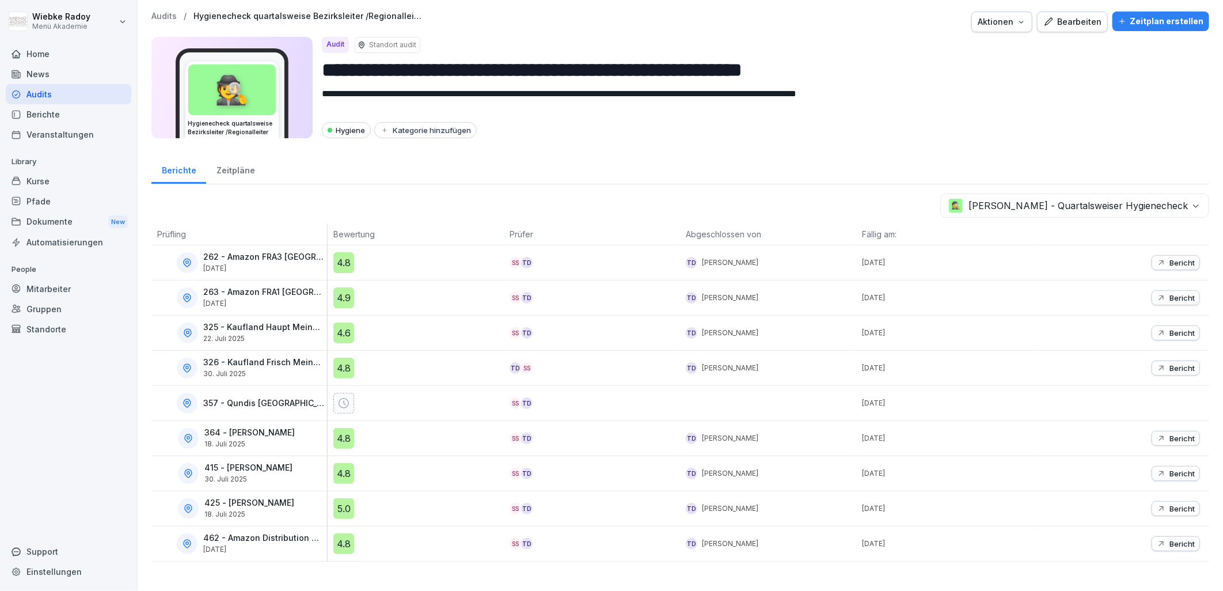 The width and height of the screenshot is (1223, 591). Describe the element at coordinates (264, 339) in the screenshot. I see `p: 22. Juli 2025` at that location.